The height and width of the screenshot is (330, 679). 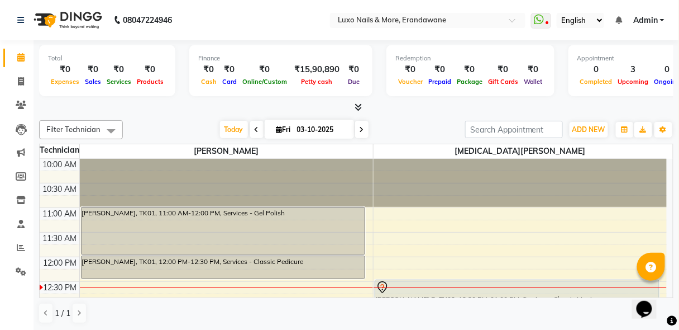 I want to click on span: Completed, so click(x=597, y=82).